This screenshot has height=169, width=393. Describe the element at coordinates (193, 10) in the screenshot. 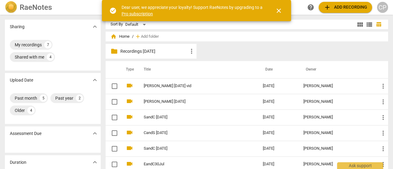

I see `div: Dear user, we appreciate your loyalty! Support RaeNotes by upgrading to a` at that location.